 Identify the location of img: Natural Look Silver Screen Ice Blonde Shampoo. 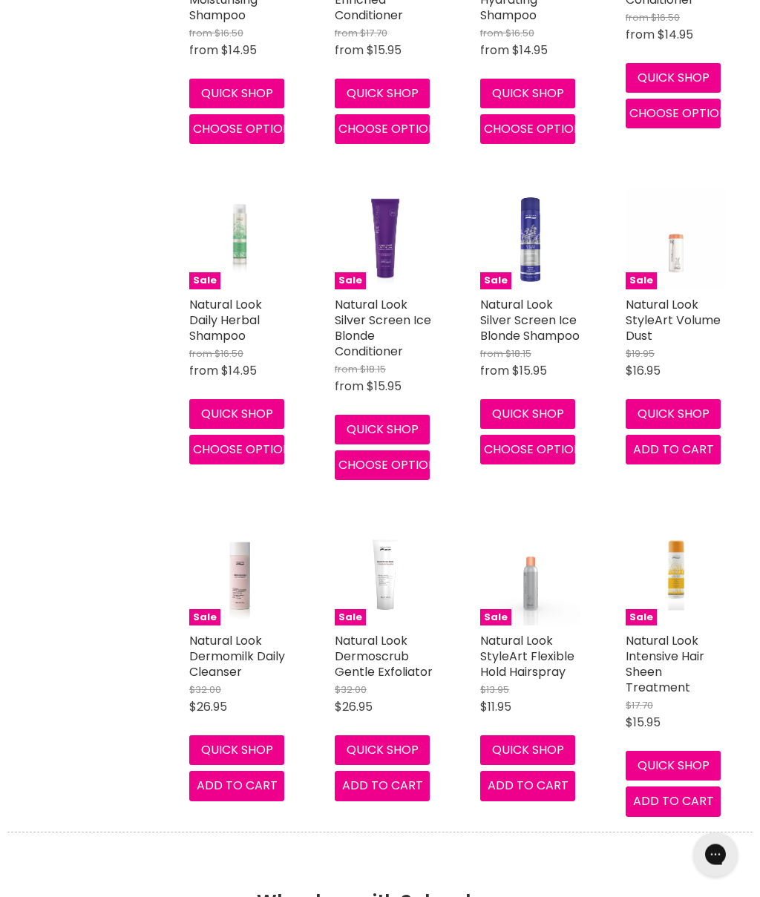
(530, 240).